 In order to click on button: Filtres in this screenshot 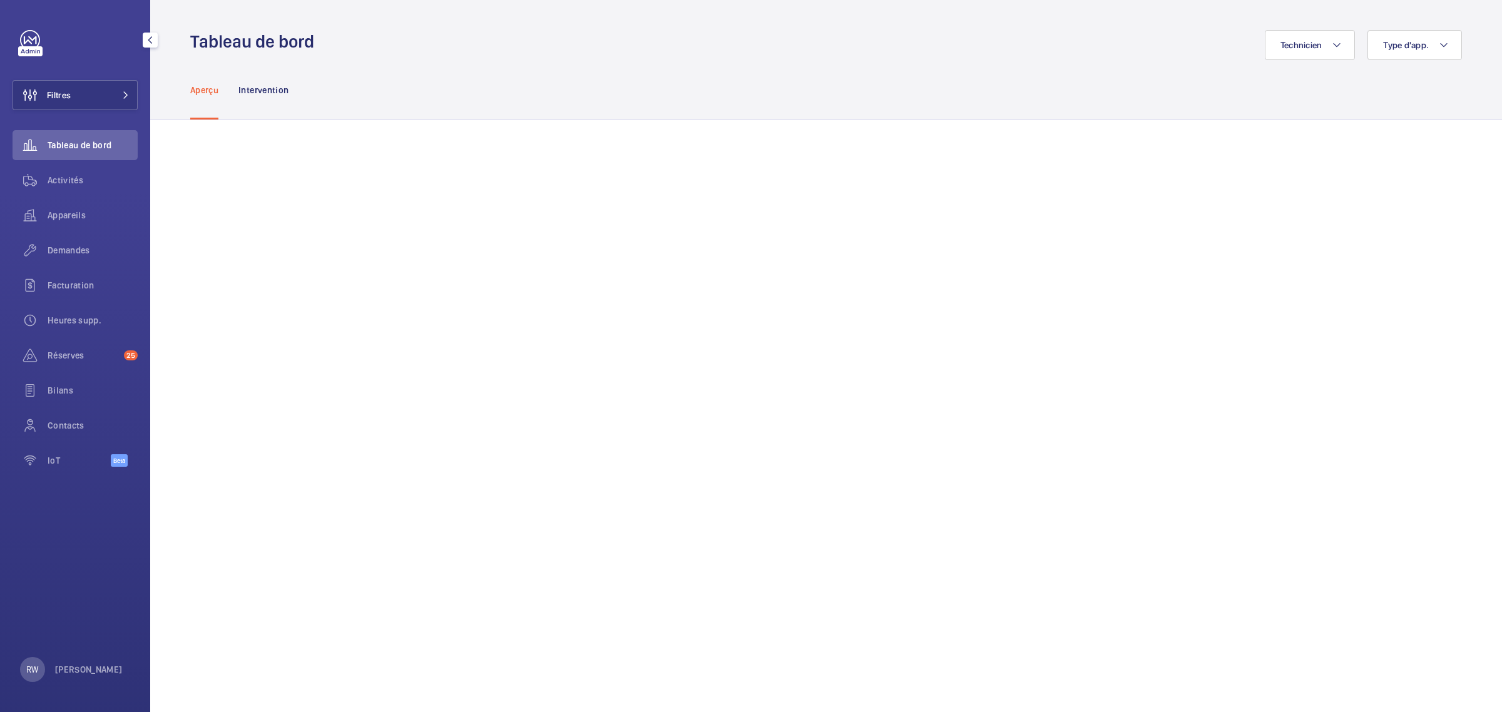, I will do `click(75, 95)`.